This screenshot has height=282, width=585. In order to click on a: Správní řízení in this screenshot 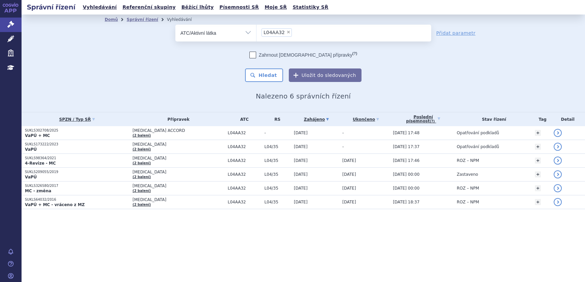, I will do `click(142, 20)`.